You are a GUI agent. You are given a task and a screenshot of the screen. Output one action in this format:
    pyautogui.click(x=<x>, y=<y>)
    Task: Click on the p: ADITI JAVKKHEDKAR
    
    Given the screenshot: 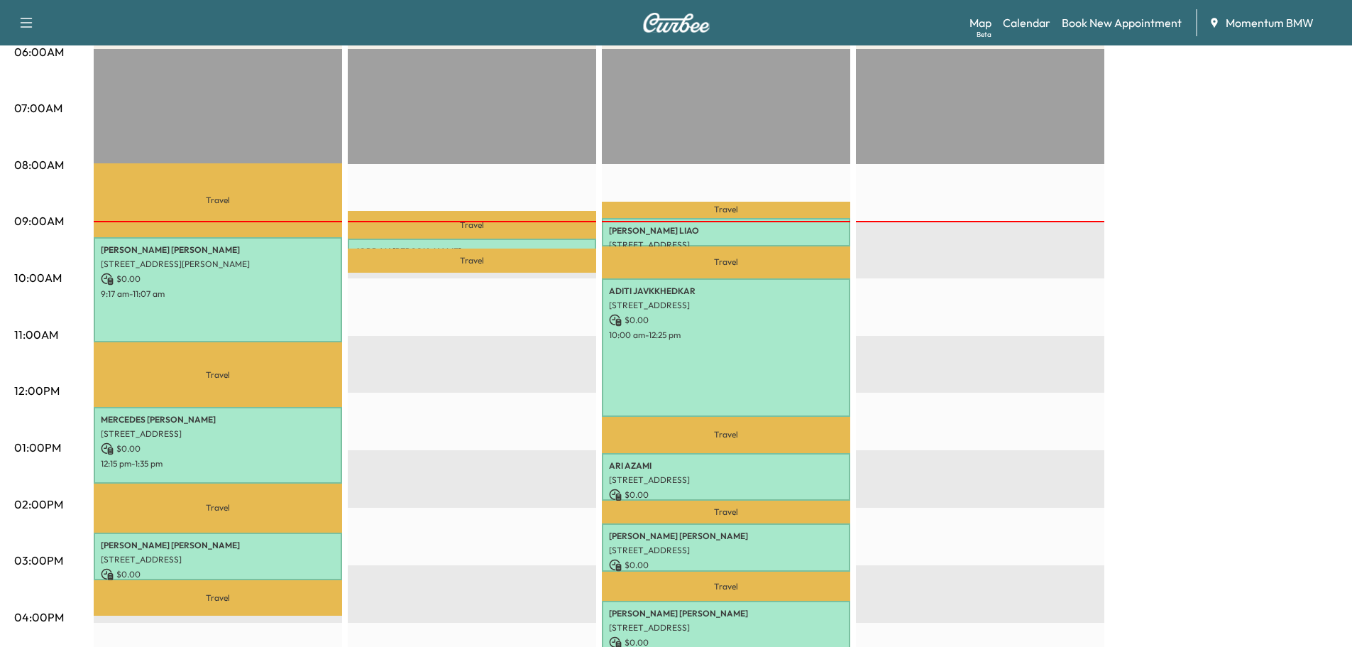 What is the action you would take?
    pyautogui.click(x=726, y=291)
    